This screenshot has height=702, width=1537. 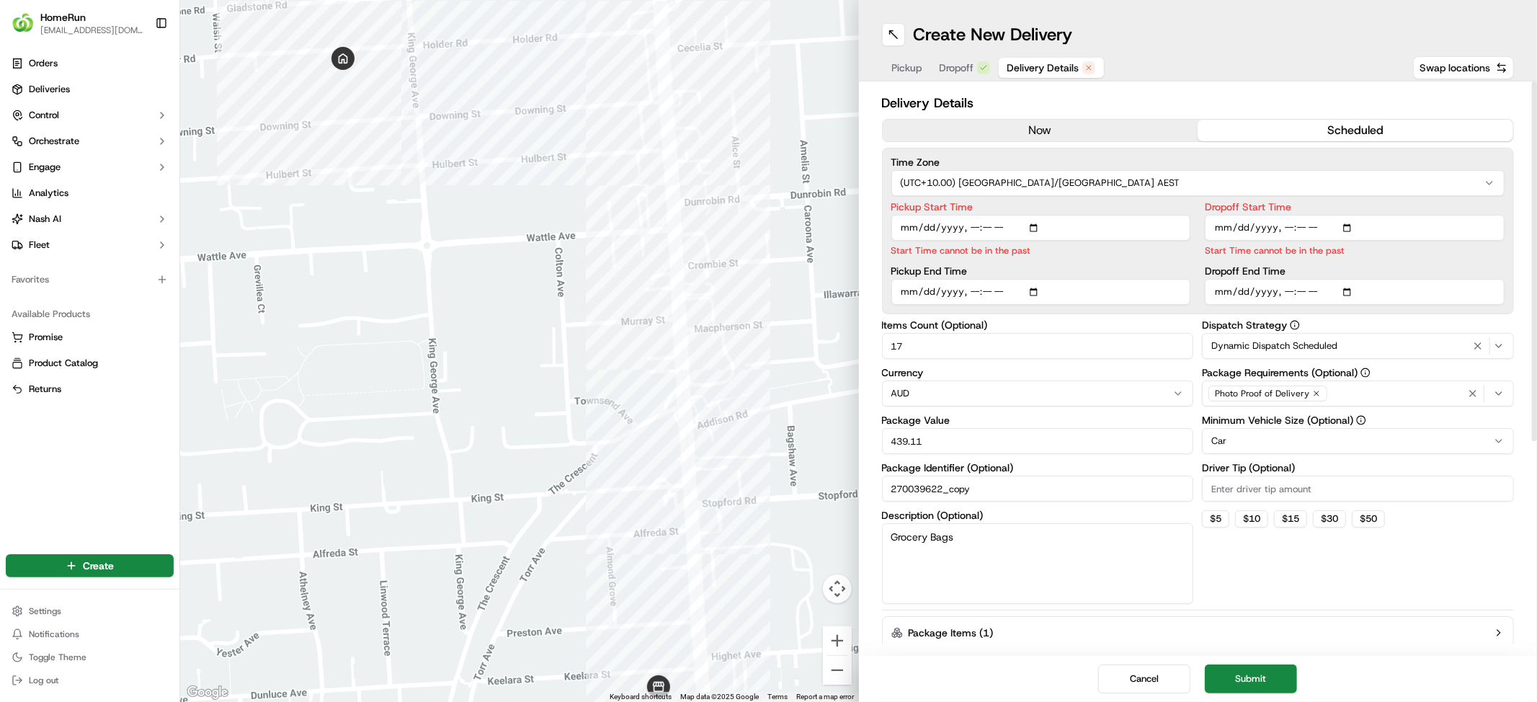 What do you see at coordinates (45, 611) in the screenshot?
I see `span: Settings` at bounding box center [45, 611].